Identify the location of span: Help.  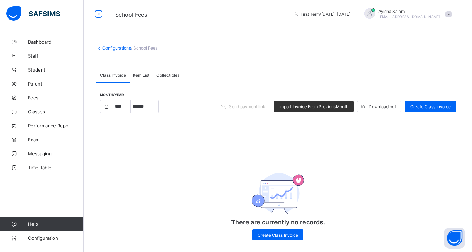
(55, 224).